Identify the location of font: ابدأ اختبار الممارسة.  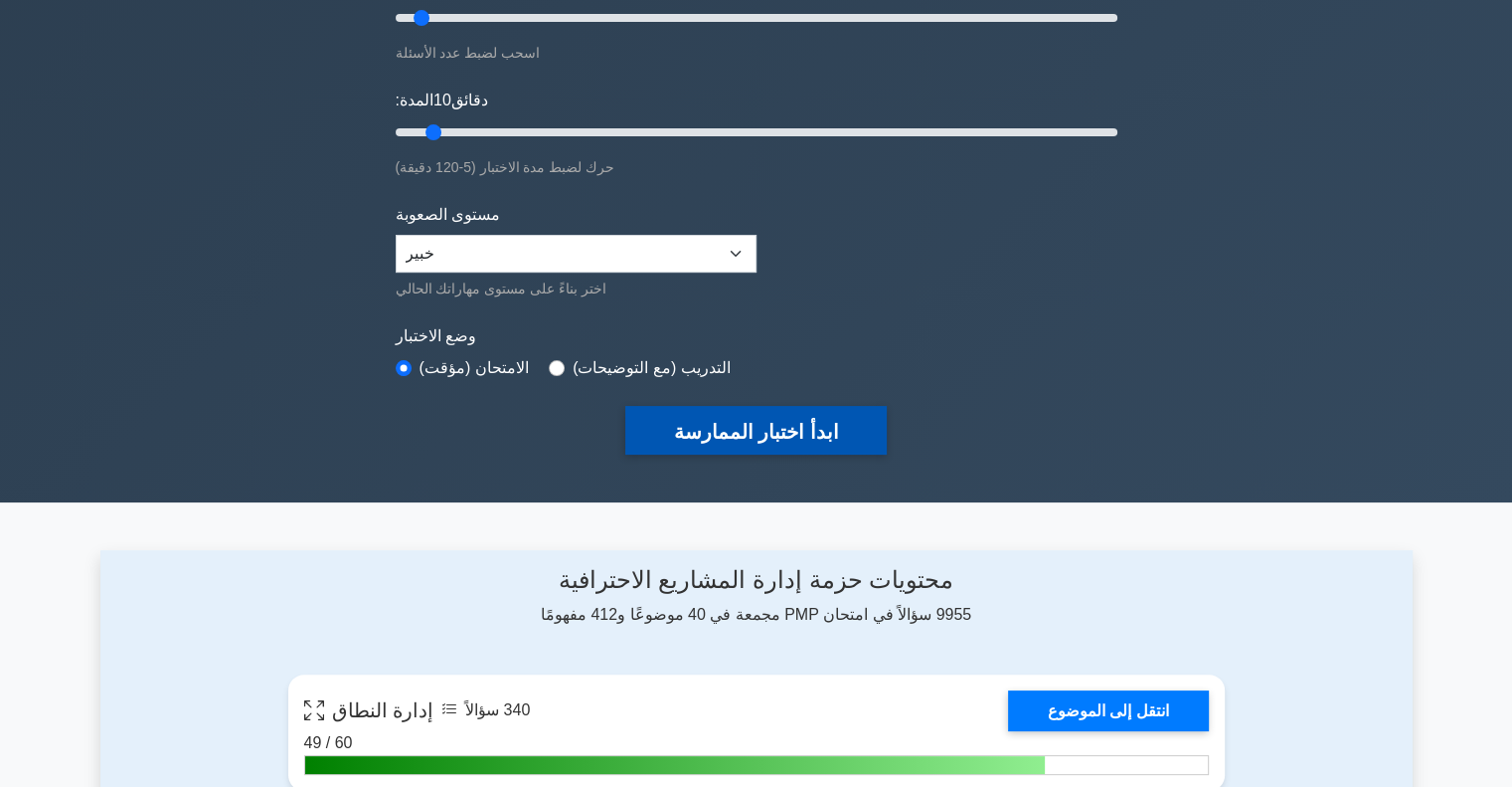
(756, 432).